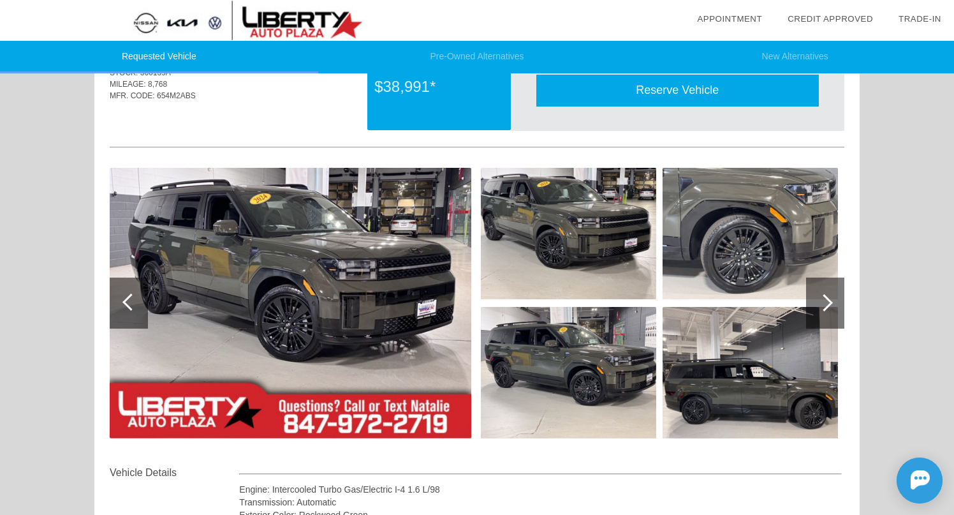 Image resolution: width=954 pixels, height=515 pixels. What do you see at coordinates (128, 84) in the screenshot?
I see `span: MILEAGE:` at bounding box center [128, 84].